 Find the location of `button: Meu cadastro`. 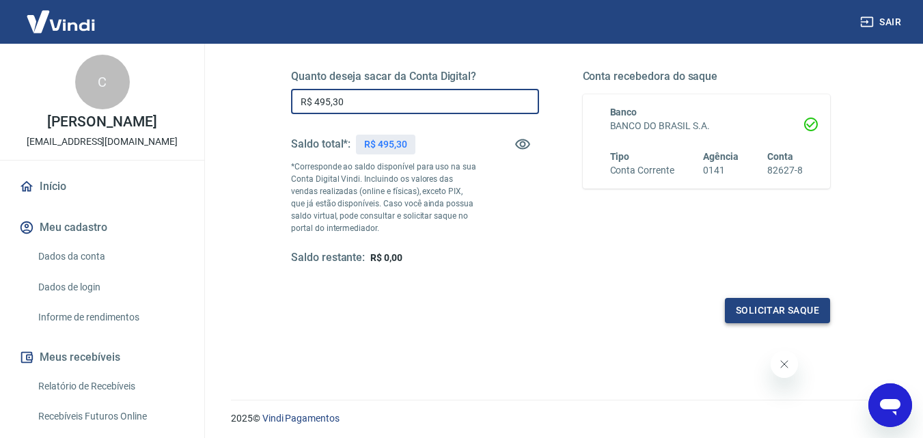

button: Meu cadastro is located at coordinates (102, 228).